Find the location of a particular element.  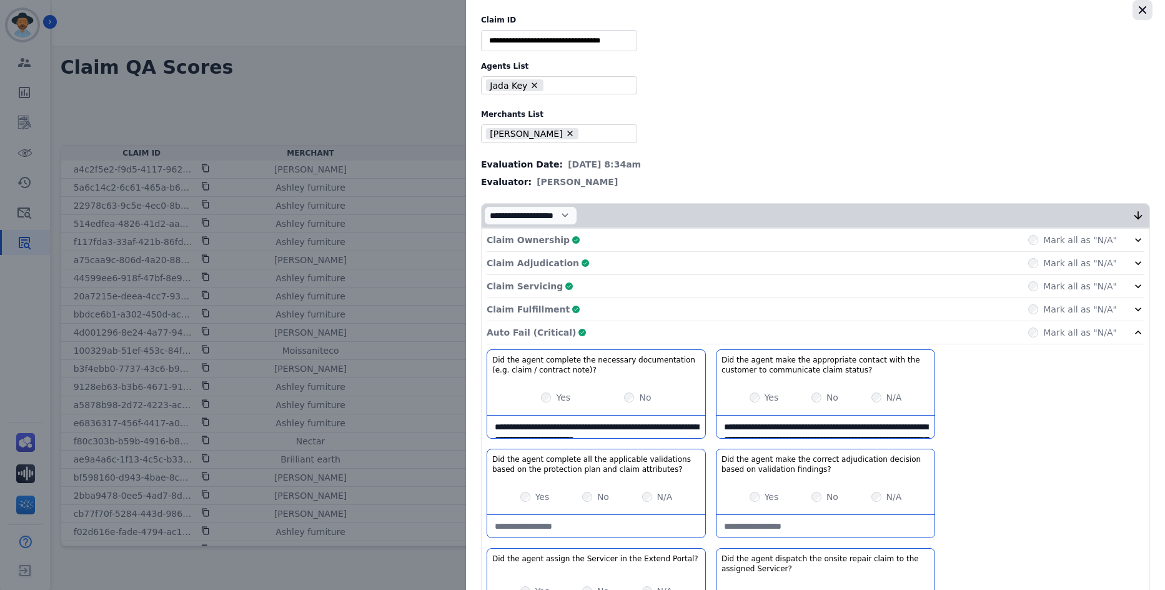

h3: Did the agent assign the Servicer in the Extend Portal? is located at coordinates (596, 559).